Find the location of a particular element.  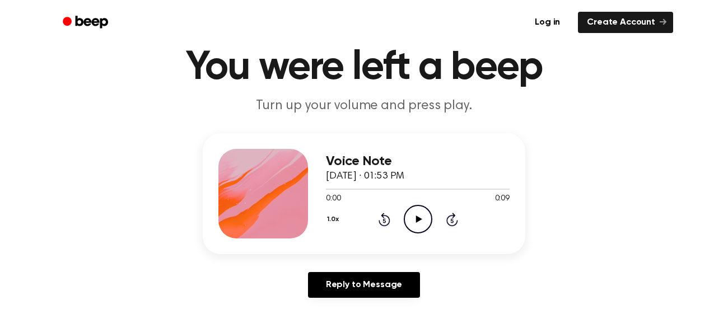

a: Reply to Message is located at coordinates (364, 285).